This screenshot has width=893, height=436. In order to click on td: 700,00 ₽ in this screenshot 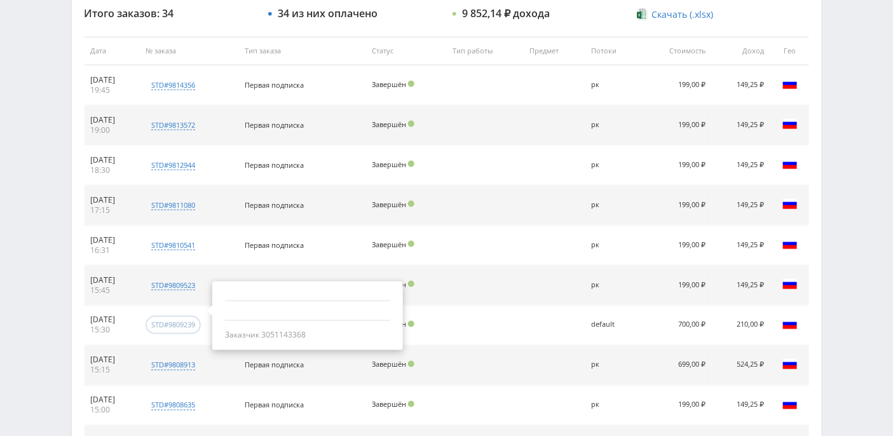, I will do `click(677, 326)`.